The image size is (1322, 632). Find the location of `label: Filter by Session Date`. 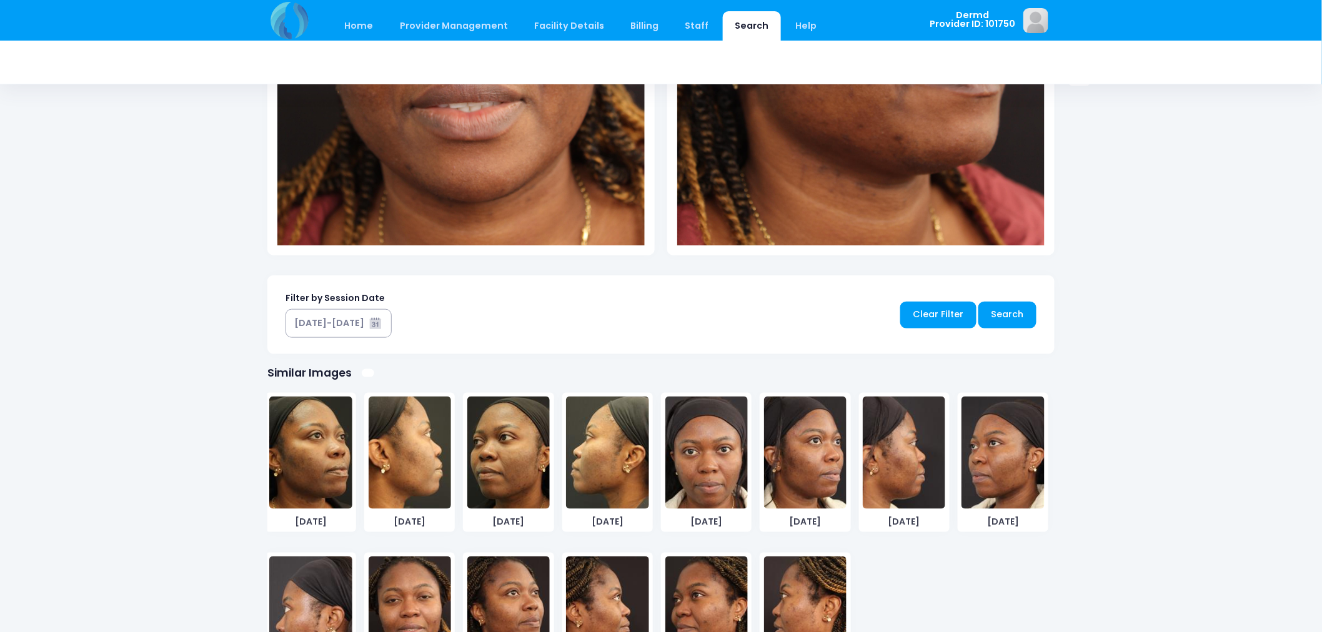

label: Filter by Session Date is located at coordinates (335, 298).